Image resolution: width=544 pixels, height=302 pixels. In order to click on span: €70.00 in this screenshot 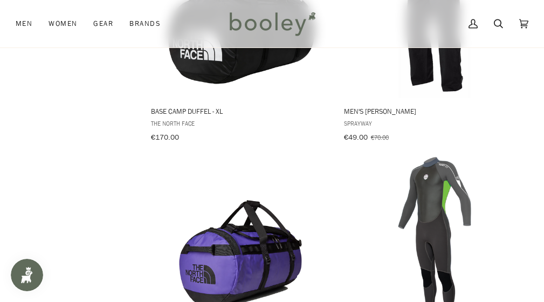, I will do `click(379, 136)`.